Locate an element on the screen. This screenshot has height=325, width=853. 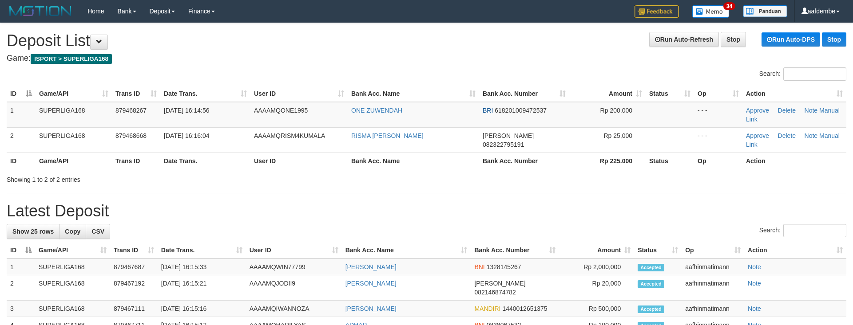
a: ONE ZUWENDAH is located at coordinates (376, 111).